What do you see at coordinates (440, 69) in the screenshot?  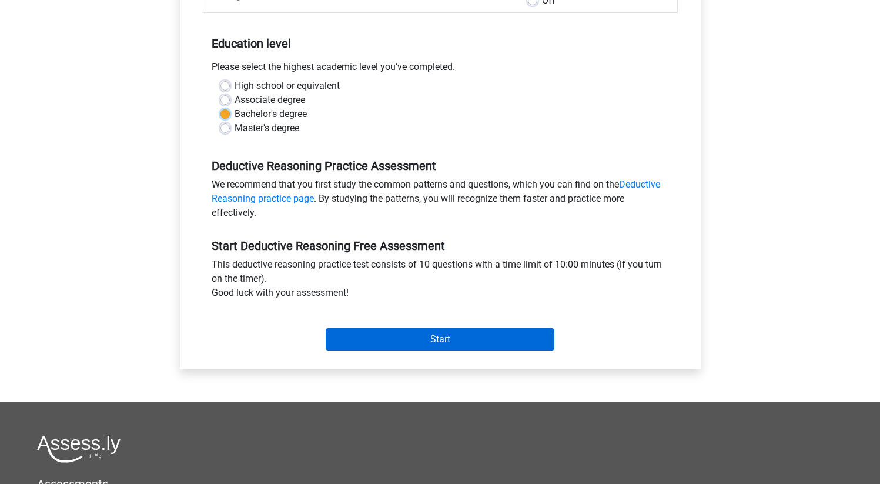 I see `div: Please select the highest academic level you’ve completed.` at bounding box center [440, 69].